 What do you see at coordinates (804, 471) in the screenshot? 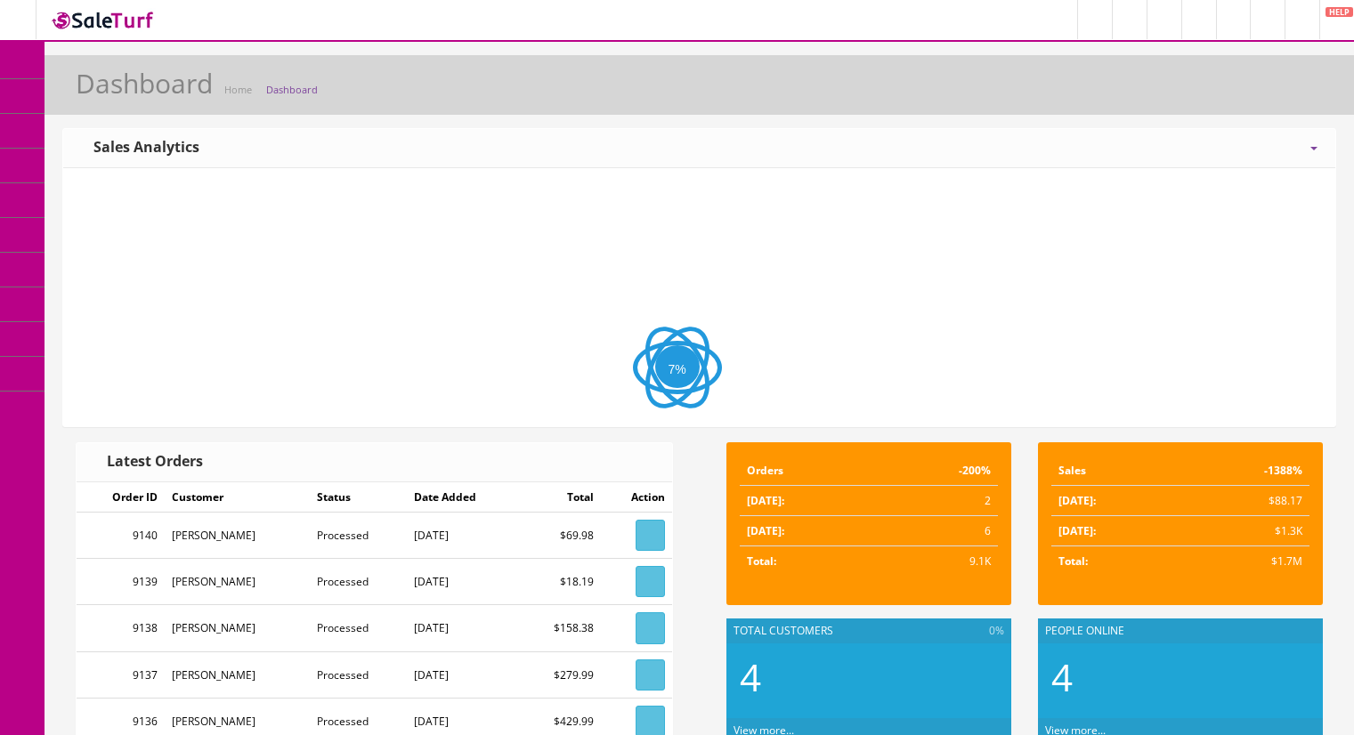
I see `td: Orders` at bounding box center [804, 471].